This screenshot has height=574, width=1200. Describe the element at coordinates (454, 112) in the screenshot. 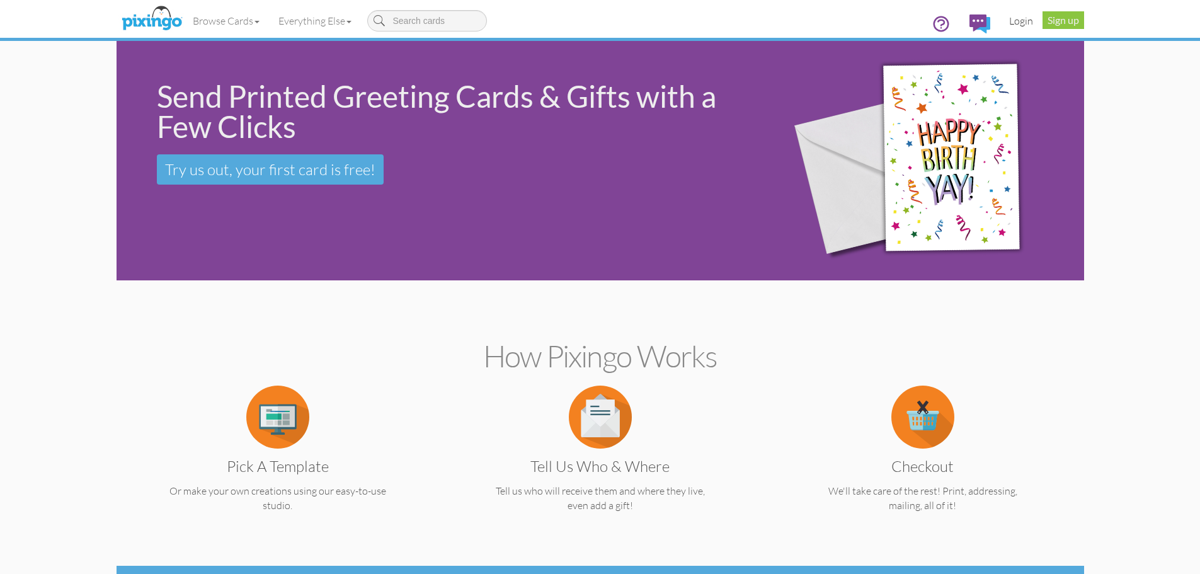

I see `div: Send Printed Greeting Cards & Gifts with a Few Clicks` at that location.